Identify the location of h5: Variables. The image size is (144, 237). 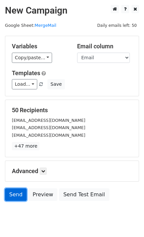
(40, 46).